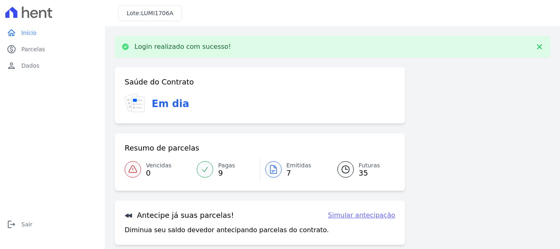 The width and height of the screenshot is (560, 249). I want to click on a: homeInício, so click(53, 33).